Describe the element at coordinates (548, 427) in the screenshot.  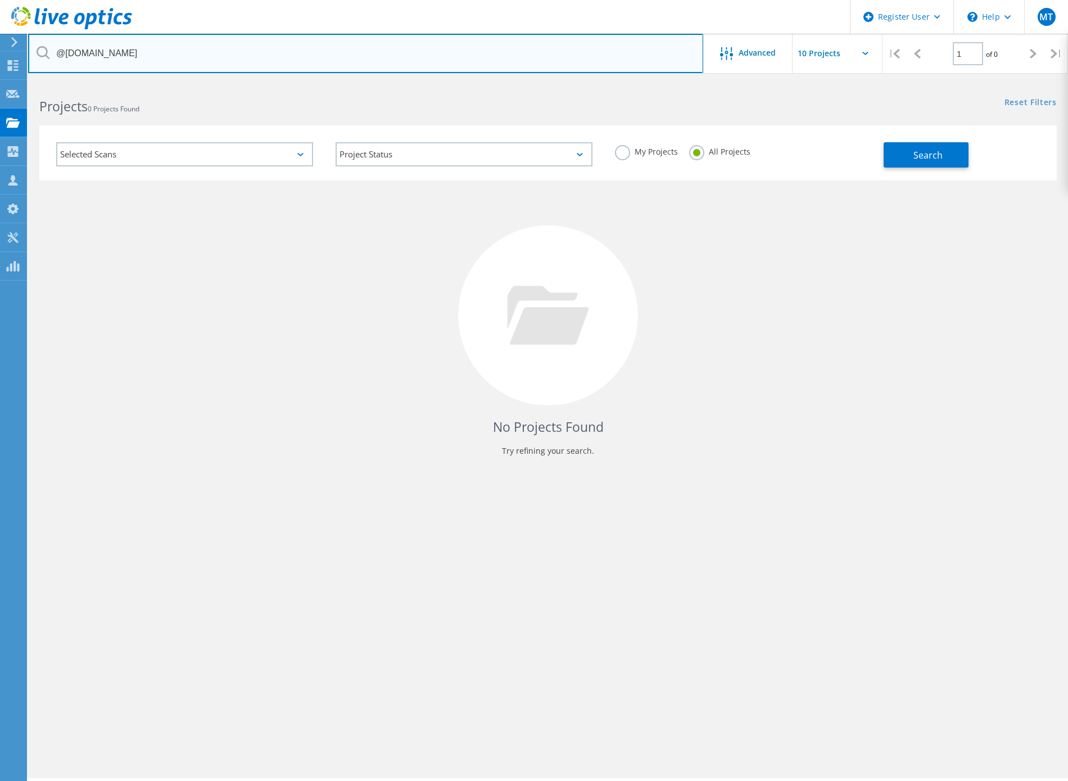
I see `h4: No Projects Found` at that location.